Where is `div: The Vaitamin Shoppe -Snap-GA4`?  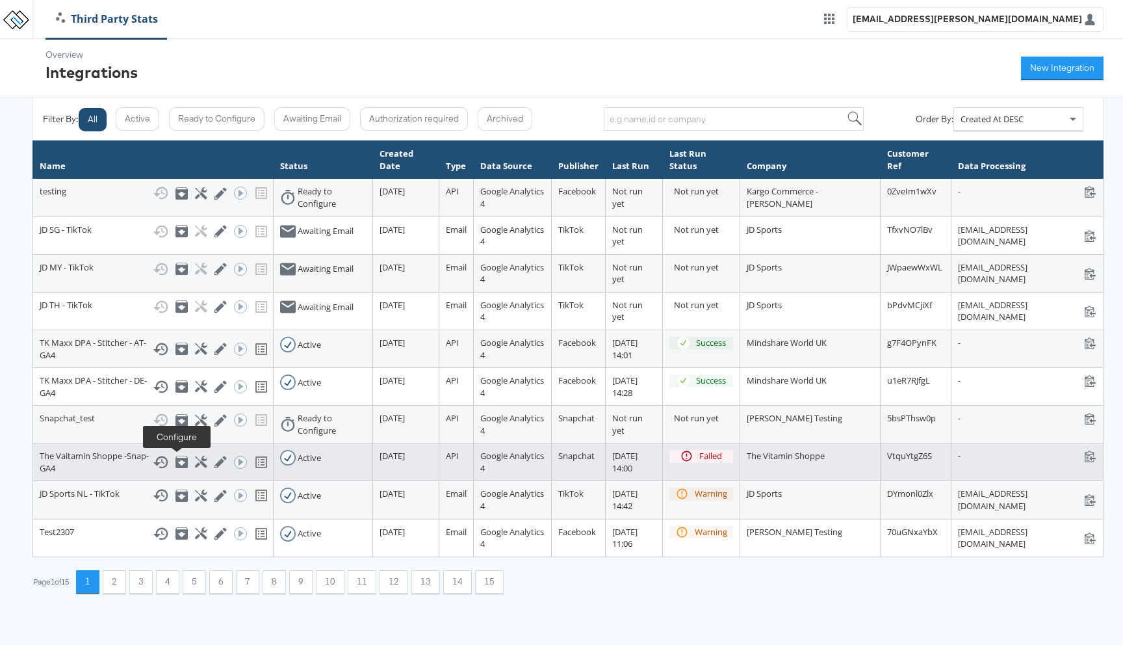
div: The Vaitamin Shoppe -Snap-GA4 is located at coordinates (153, 461).